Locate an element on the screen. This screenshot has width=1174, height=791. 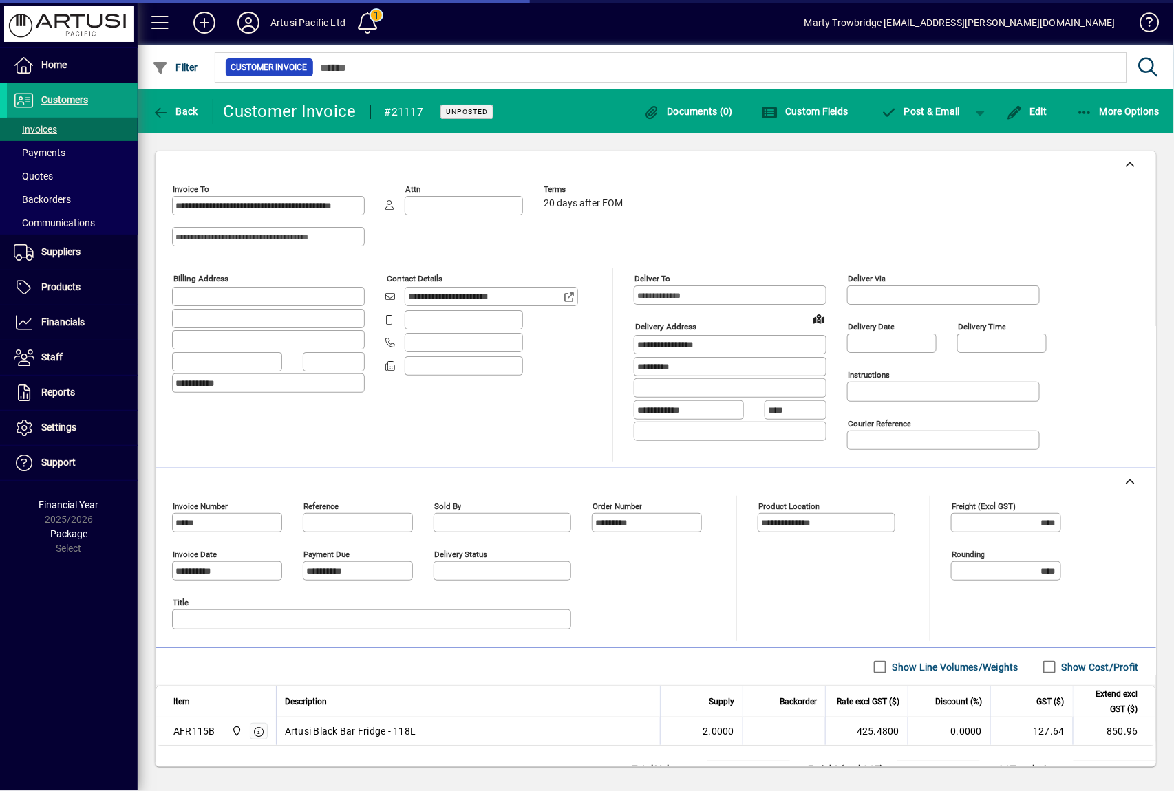
span: Quotes is located at coordinates (33, 176).